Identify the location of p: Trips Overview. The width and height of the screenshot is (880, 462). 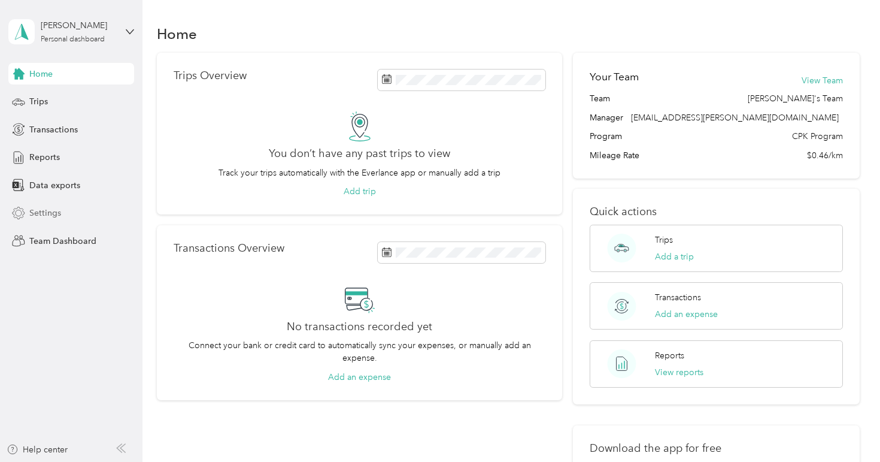
(210, 75).